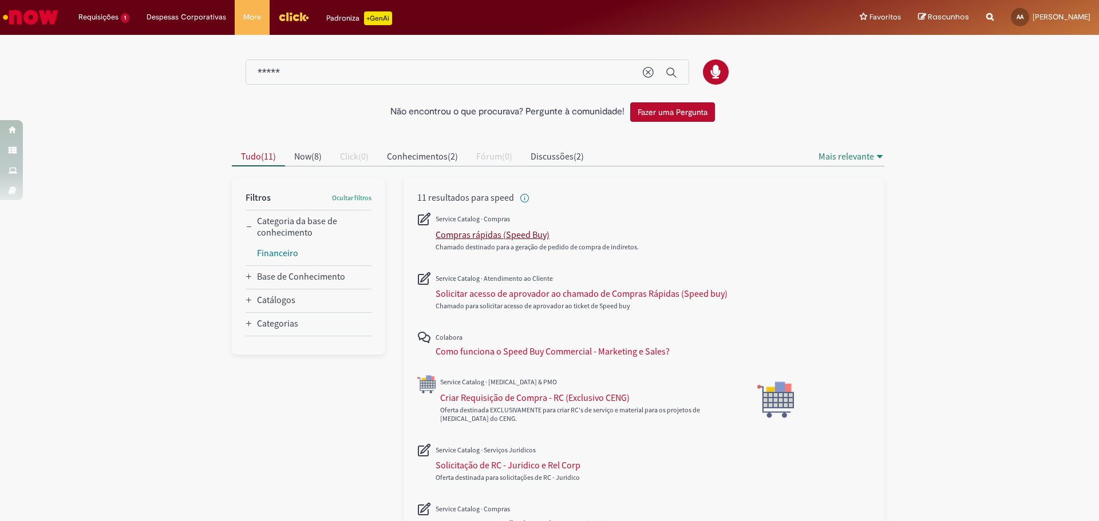 Image resolution: width=1099 pixels, height=521 pixels. I want to click on img: ServiceNow, so click(30, 17).